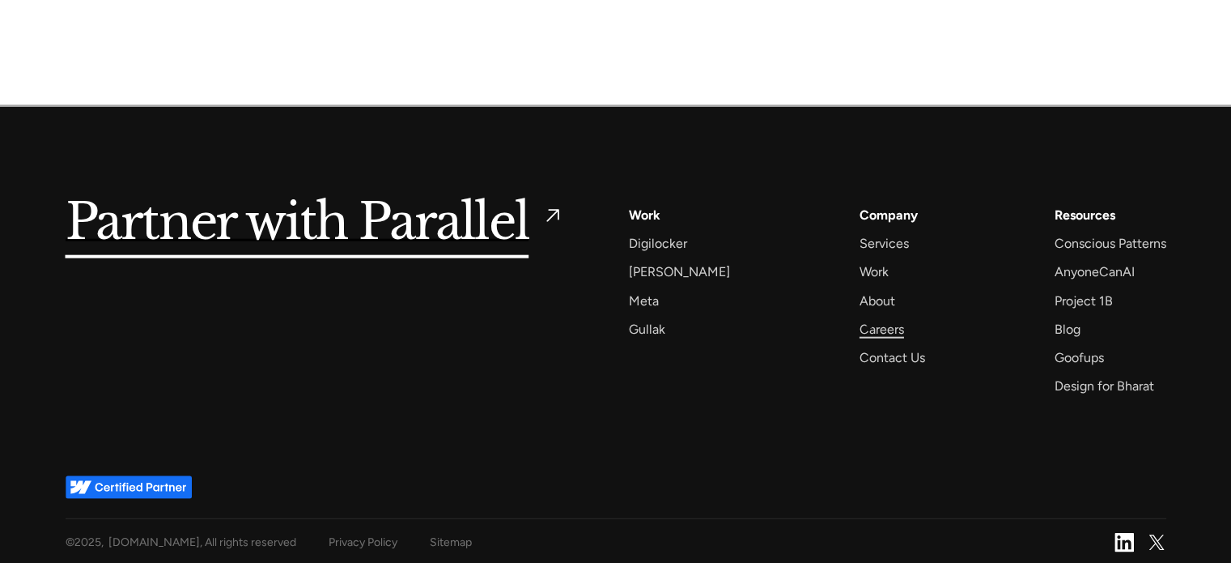 This screenshot has height=563, width=1231. I want to click on div: AnyoneCanAI, so click(1094, 271).